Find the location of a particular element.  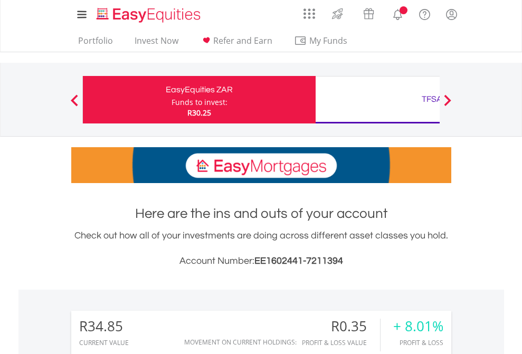

a: Home page is located at coordinates (148, 13).